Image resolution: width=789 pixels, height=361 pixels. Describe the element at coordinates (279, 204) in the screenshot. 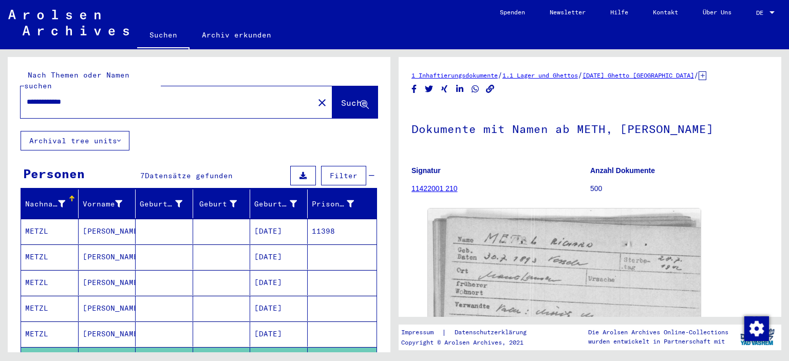

I see `mat-header-cell: Geburtsdatum` at that location.